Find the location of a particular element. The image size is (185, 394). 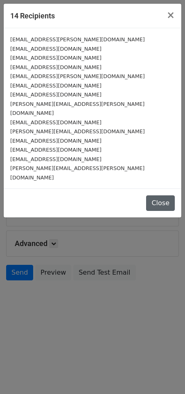

h5: 14 Recipients is located at coordinates (32, 16).